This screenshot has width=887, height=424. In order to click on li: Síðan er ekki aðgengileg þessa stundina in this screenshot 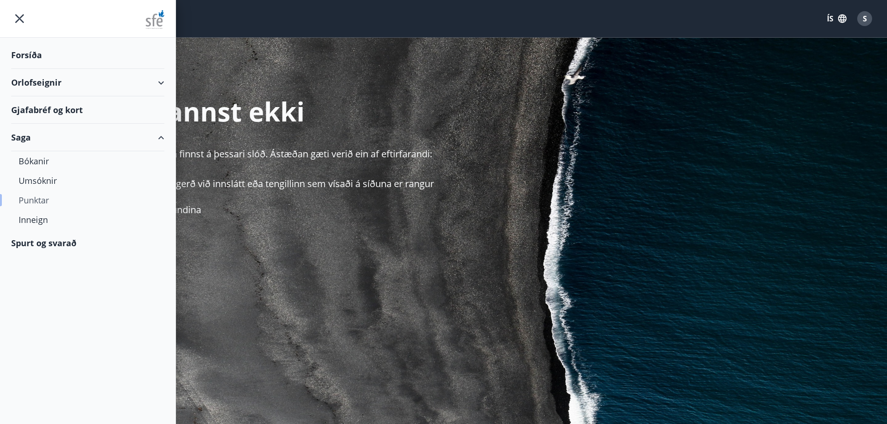, I will do `click(458, 210)`.